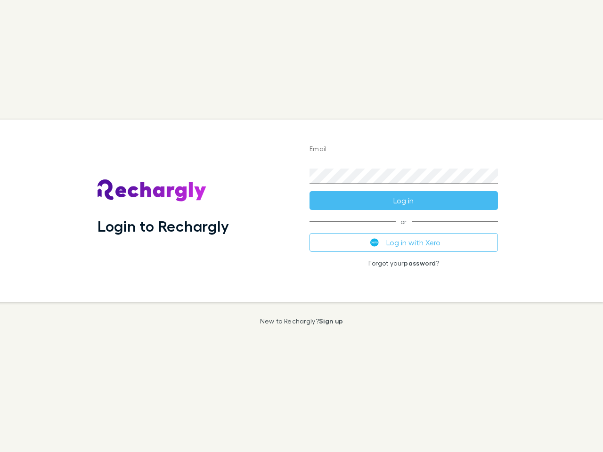 The width and height of the screenshot is (603, 452). What do you see at coordinates (404, 201) in the screenshot?
I see `button: Log in` at bounding box center [404, 201].